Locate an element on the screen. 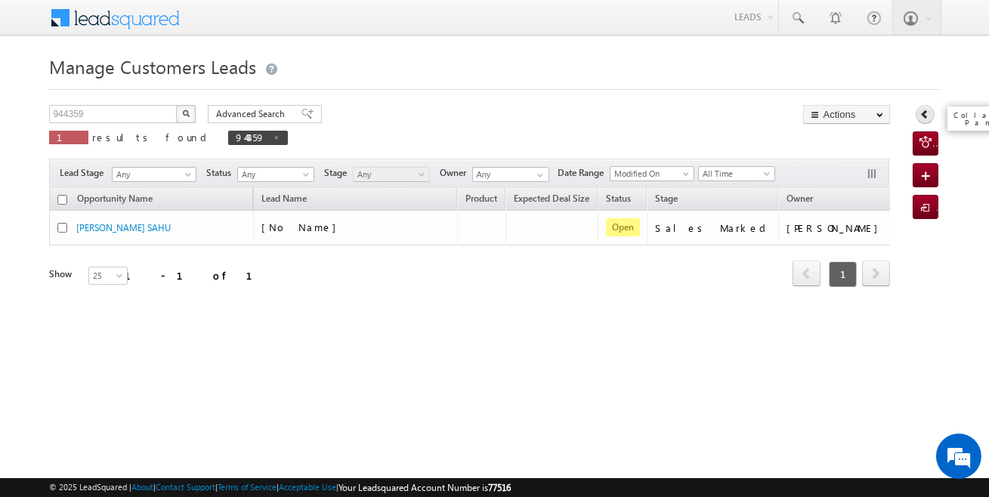 The image size is (989, 497). em: Start Chat is located at coordinates (240, 397).